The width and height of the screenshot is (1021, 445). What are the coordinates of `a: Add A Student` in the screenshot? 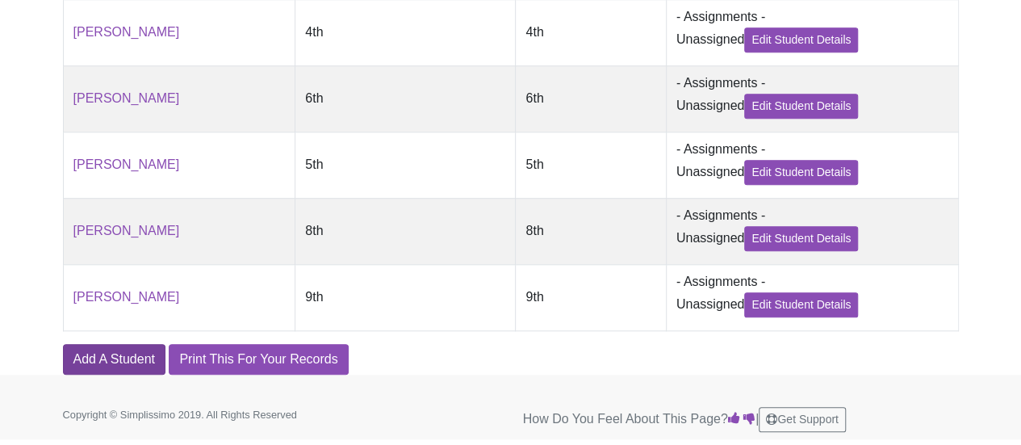 It's located at (114, 359).